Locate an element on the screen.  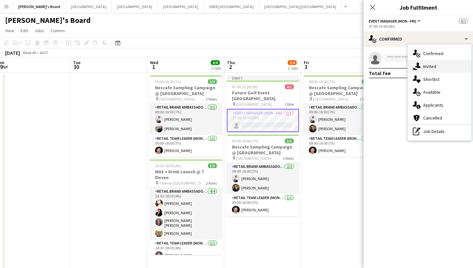
span: Tue is located at coordinates (77, 62).